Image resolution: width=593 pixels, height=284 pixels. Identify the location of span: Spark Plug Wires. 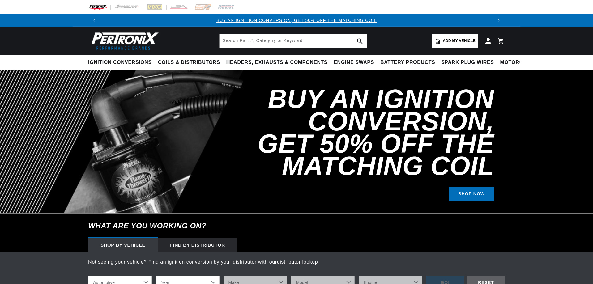
(467, 62).